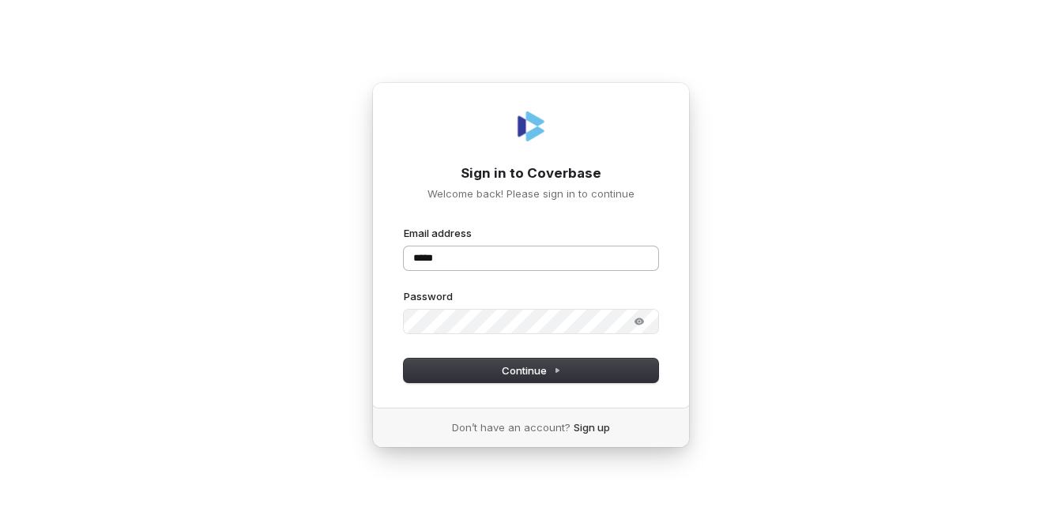 Image resolution: width=1062 pixels, height=530 pixels. What do you see at coordinates (438, 233) in the screenshot?
I see `label: Email address` at bounding box center [438, 233].